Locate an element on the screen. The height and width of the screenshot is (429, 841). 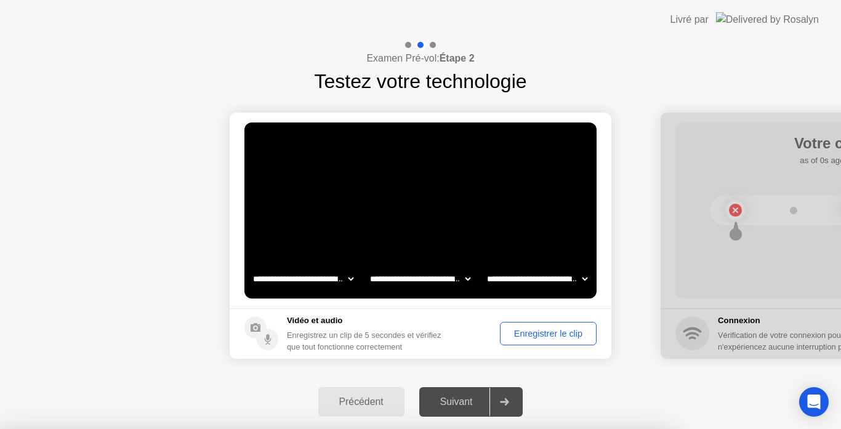
div: Livré par is located at coordinates (690, 20).